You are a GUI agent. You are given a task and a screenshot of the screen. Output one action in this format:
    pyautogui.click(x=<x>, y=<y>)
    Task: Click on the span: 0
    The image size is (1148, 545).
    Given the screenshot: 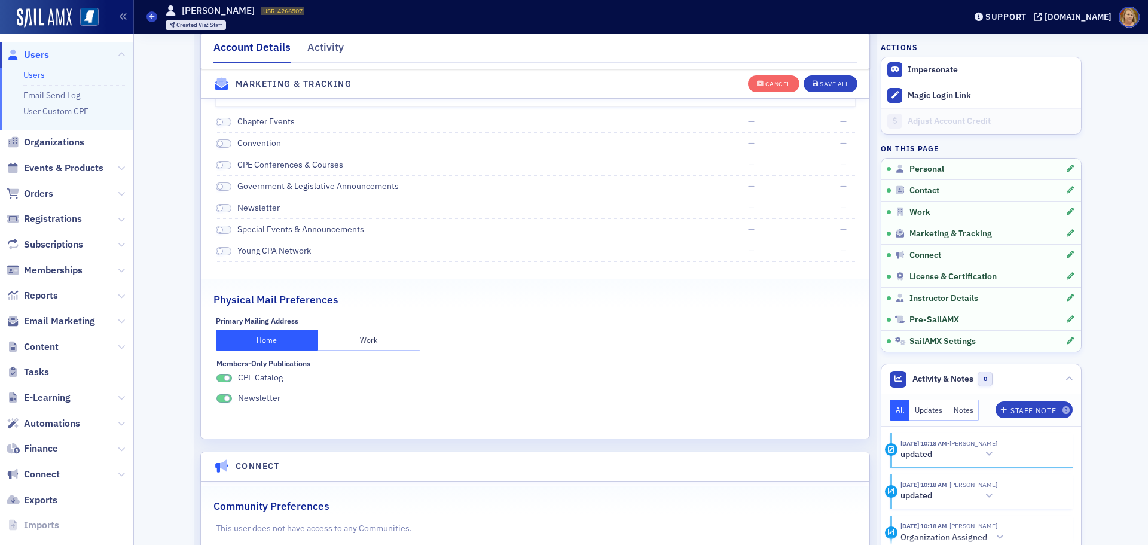 What is the action you would take?
    pyautogui.click(x=985, y=379)
    